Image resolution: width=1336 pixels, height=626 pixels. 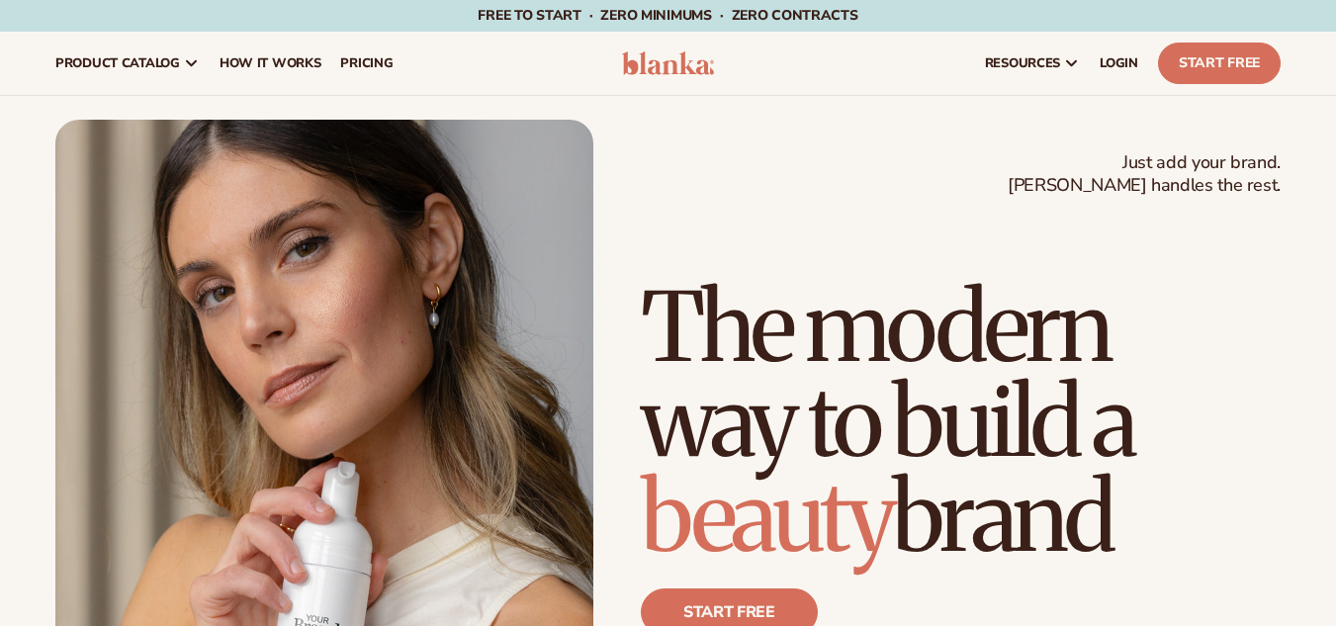 What do you see at coordinates (960, 422) in the screenshot?
I see `h1: The modern way to build a brand` at bounding box center [960, 422].